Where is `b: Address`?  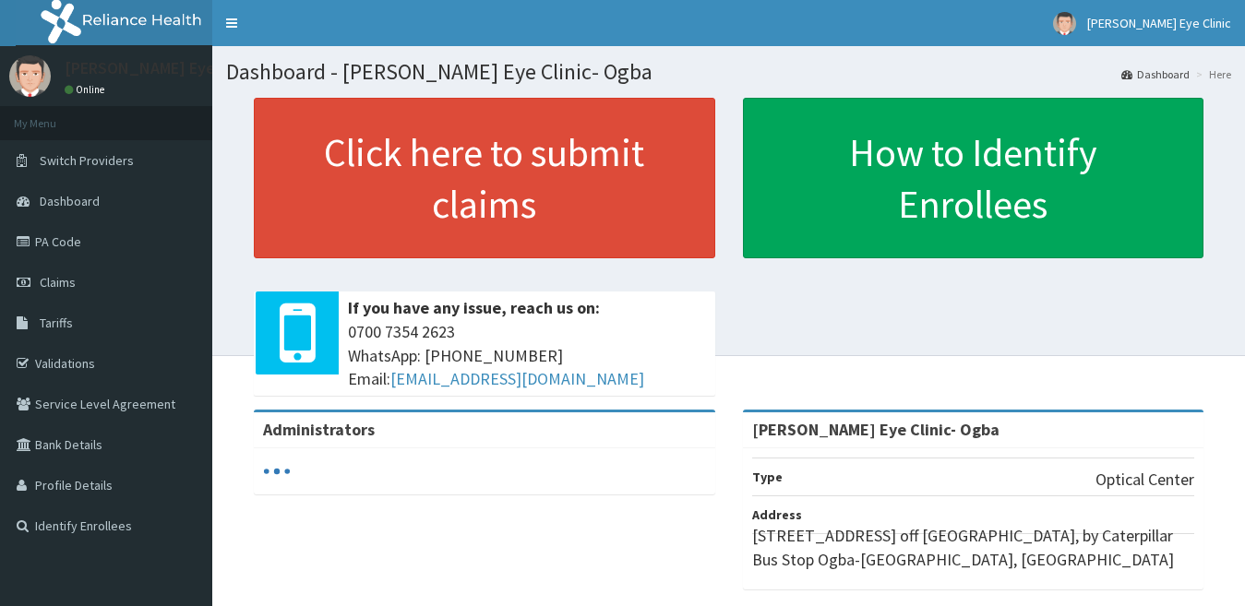
b: Address is located at coordinates (777, 515).